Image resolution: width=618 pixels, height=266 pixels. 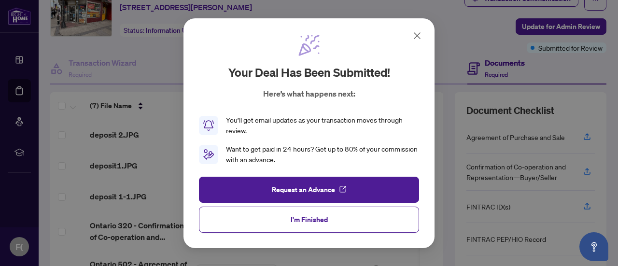 What do you see at coordinates (309, 94) in the screenshot?
I see `p: Here’s what happens next:` at bounding box center [309, 94].